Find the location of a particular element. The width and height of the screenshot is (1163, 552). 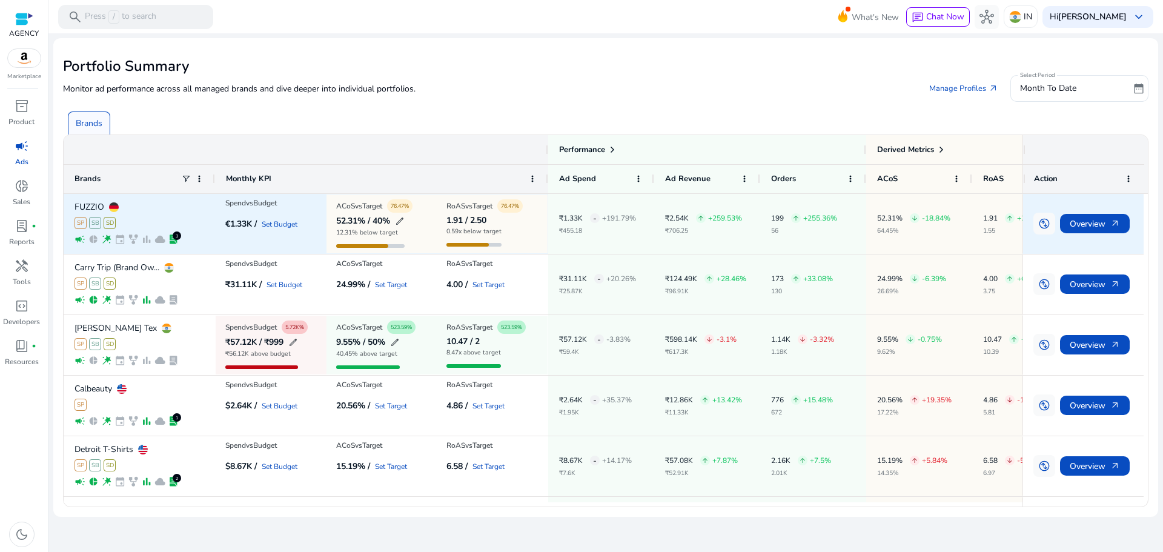

p: 4.86 is located at coordinates (990, 400).